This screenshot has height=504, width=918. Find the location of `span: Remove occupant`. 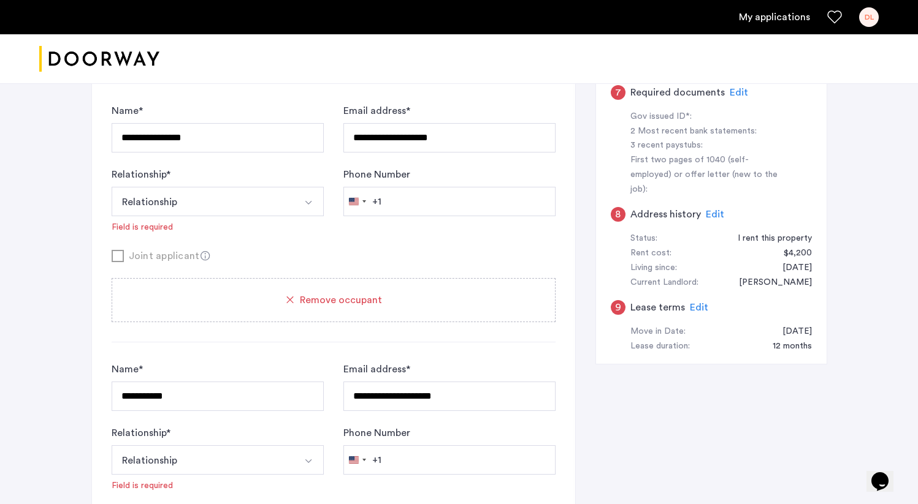

span: Remove occupant is located at coordinates (341, 300).